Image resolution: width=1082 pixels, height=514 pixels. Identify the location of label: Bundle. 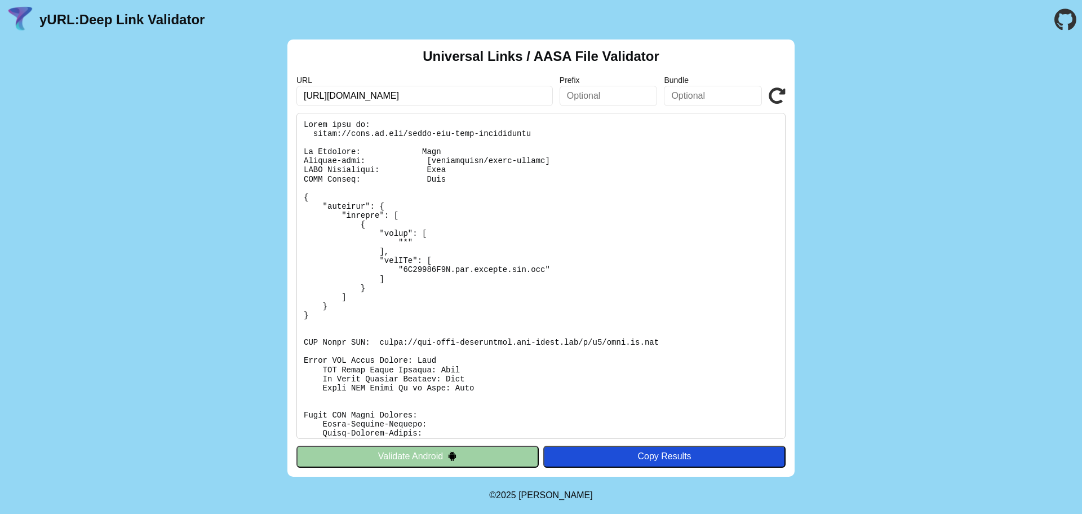
(713, 80).